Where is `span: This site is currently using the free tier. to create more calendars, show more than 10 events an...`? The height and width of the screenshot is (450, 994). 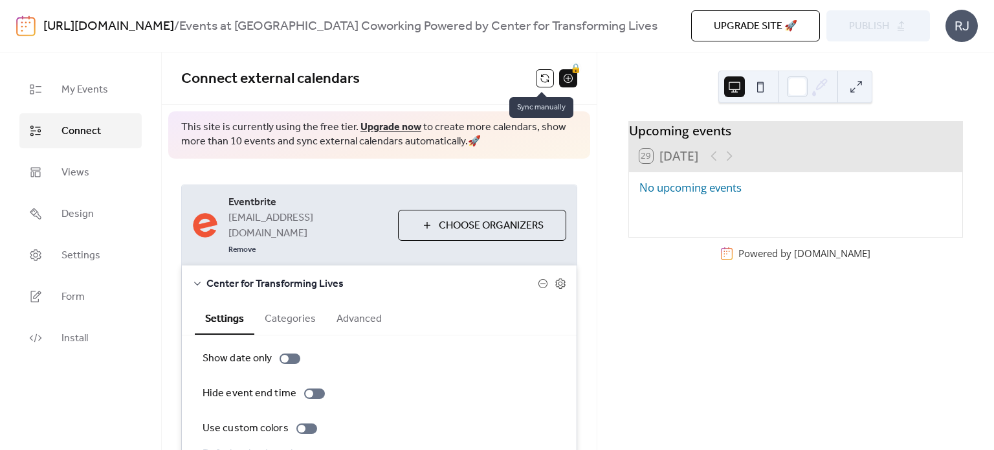
span: This site is currently using the free tier. to create more calendars, show more than 10 events an... is located at coordinates (379, 135).